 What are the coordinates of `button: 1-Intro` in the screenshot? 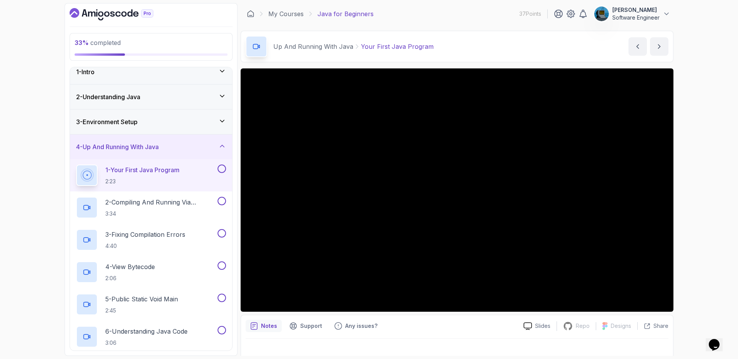 It's located at (151, 72).